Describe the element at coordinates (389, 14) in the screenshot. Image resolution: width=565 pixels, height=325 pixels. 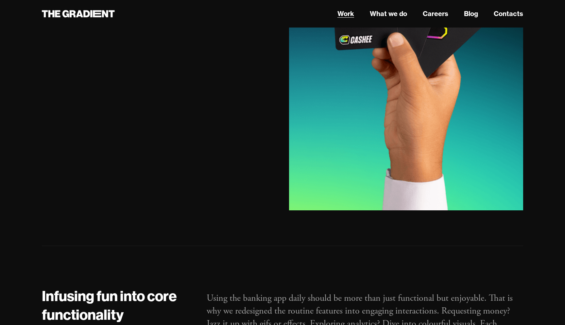
I see `a: What we do` at that location.